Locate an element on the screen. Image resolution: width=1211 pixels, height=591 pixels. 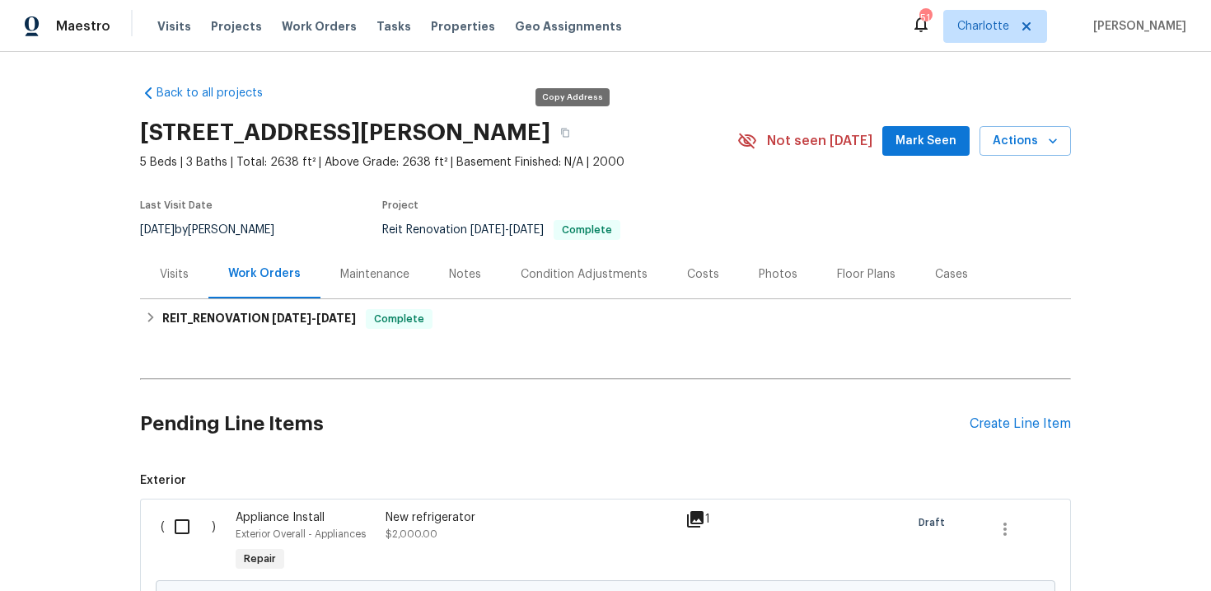
span: Charlotte is located at coordinates (983, 26).